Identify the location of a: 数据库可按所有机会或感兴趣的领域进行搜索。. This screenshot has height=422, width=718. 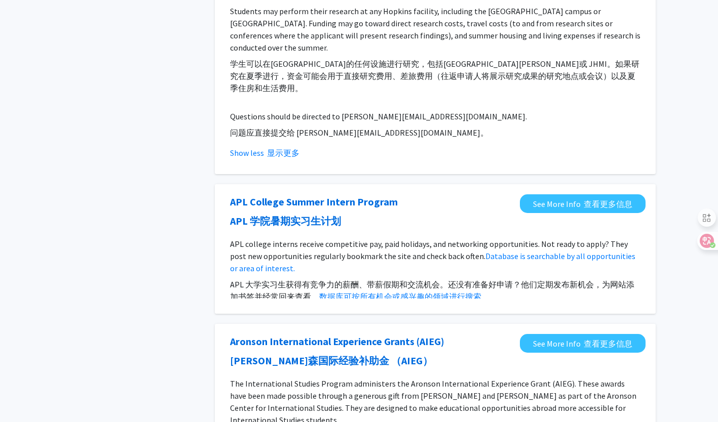
(404, 297).